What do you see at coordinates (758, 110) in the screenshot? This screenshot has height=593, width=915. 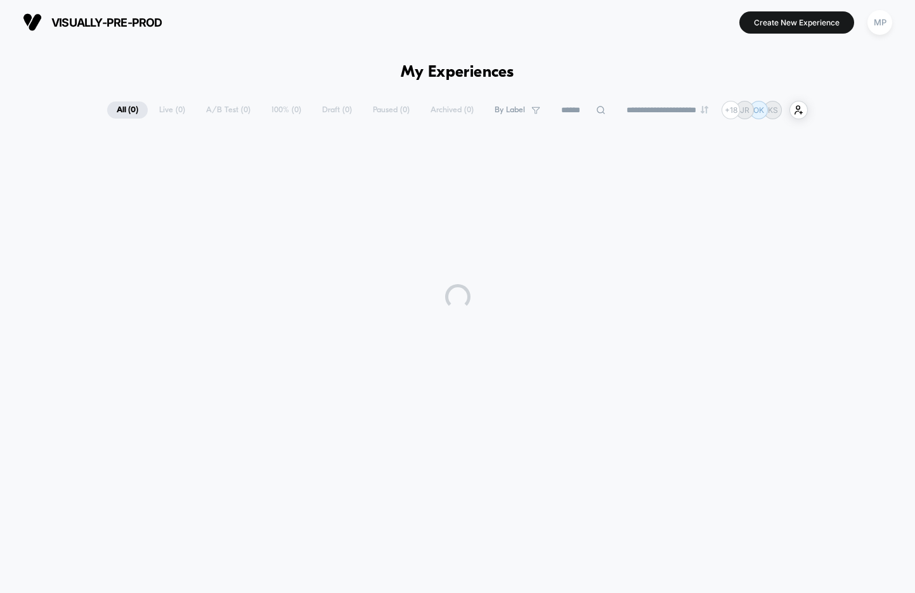 I see `p: OK` at bounding box center [758, 110].